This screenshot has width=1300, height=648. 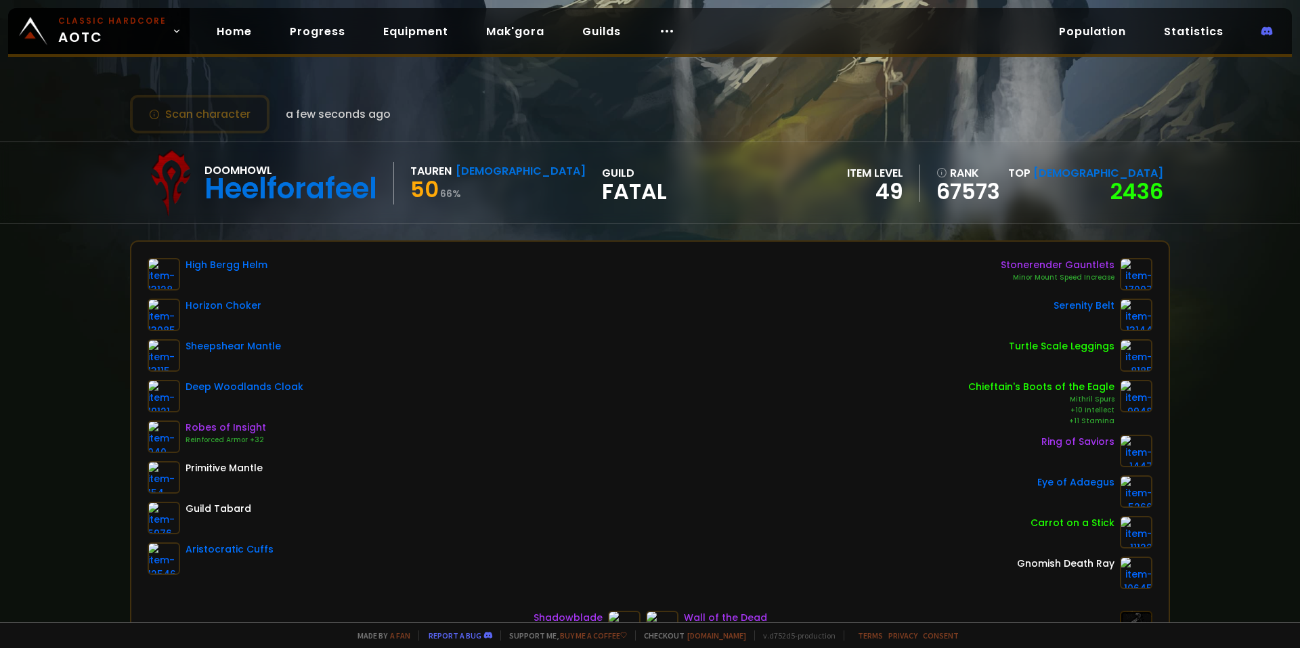 What do you see at coordinates (515, 31) in the screenshot?
I see `a: Mak'gora` at bounding box center [515, 31].